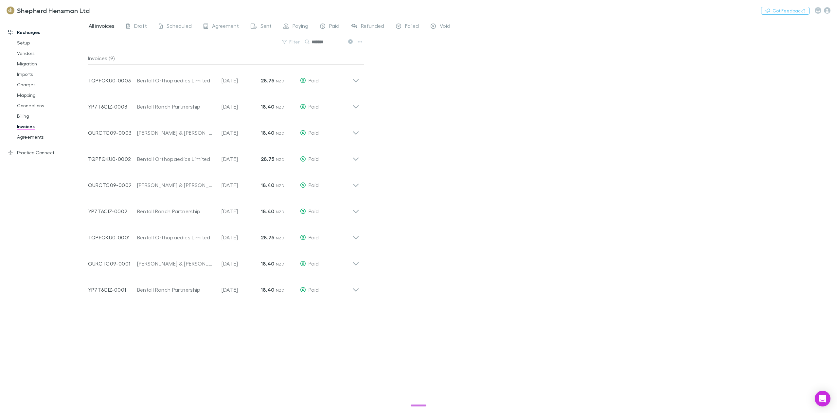 Image resolution: width=837 pixels, height=413 pixels. What do you see at coordinates (291, 42) in the screenshot?
I see `button: Filter` at bounding box center [291, 42].